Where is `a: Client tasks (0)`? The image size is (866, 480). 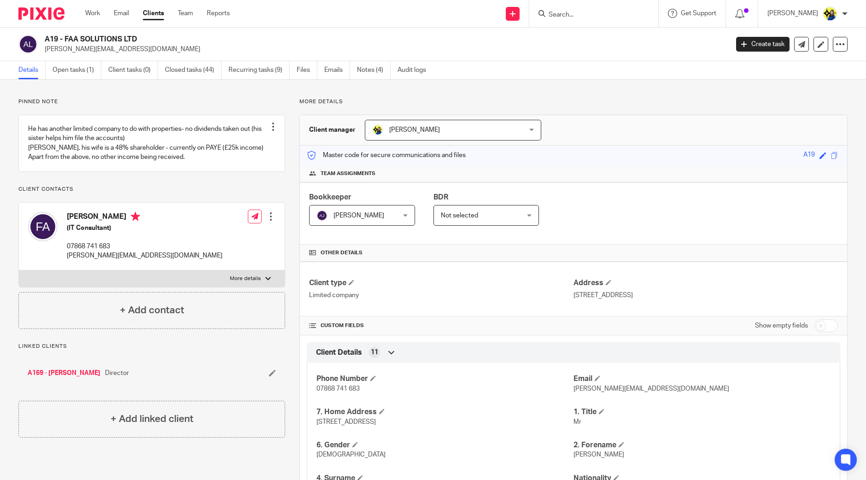 a: Client tasks (0) is located at coordinates (133, 70).